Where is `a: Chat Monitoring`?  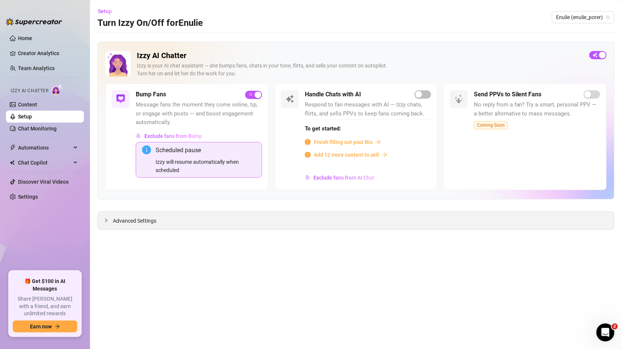
a: Chat Monitoring is located at coordinates (37, 129).